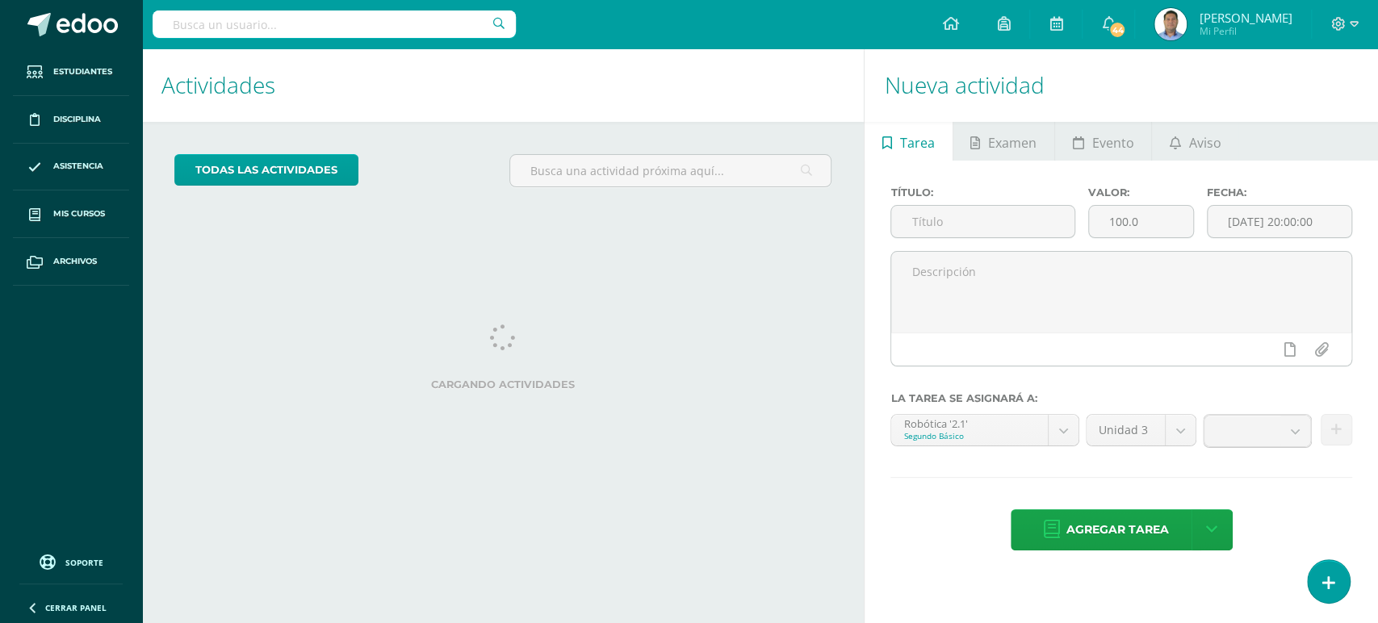  What do you see at coordinates (79, 214) in the screenshot?
I see `span: Mis cursos` at bounding box center [79, 214].